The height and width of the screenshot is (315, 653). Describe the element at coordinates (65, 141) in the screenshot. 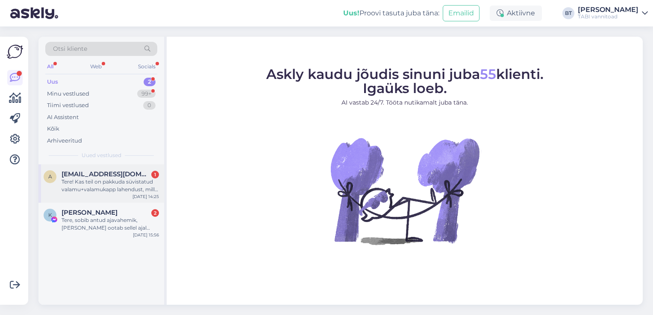

I see `div: Arhiveeritud` at that location.